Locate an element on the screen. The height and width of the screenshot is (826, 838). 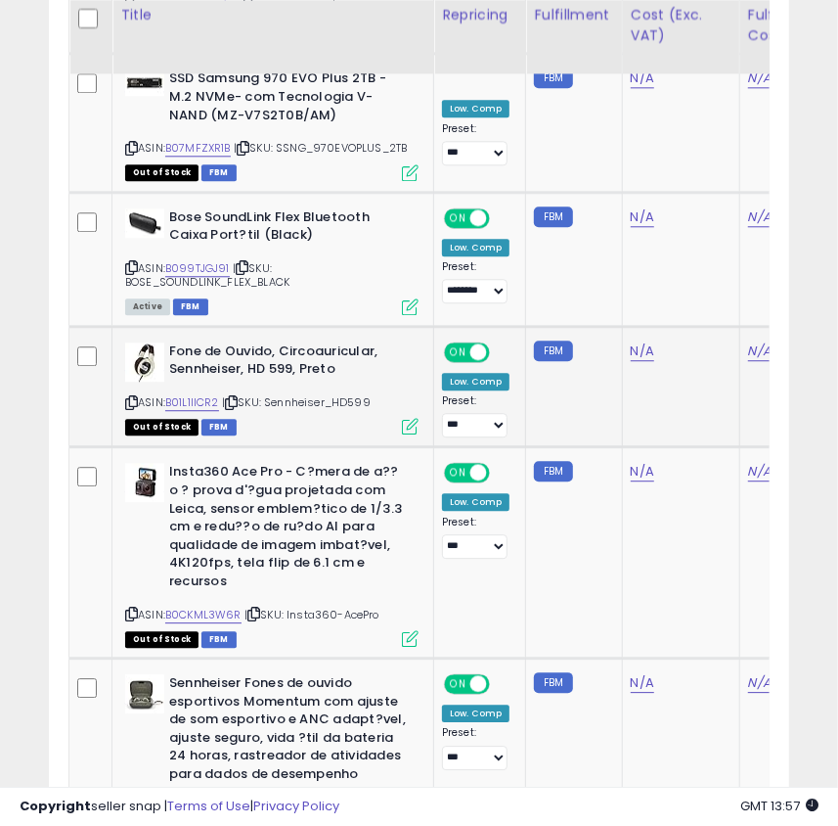
img: 31k2rpXTyjL._SL40_.jpg is located at coordinates (145, 82).